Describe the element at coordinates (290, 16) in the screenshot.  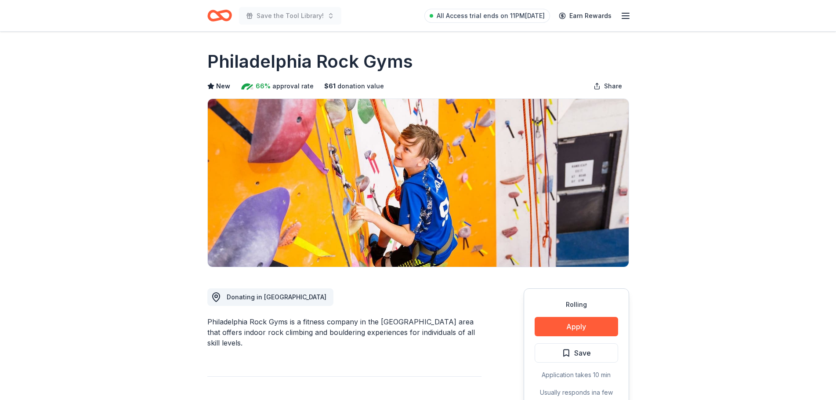
I see `span: Save the Tool Library!` at that location.